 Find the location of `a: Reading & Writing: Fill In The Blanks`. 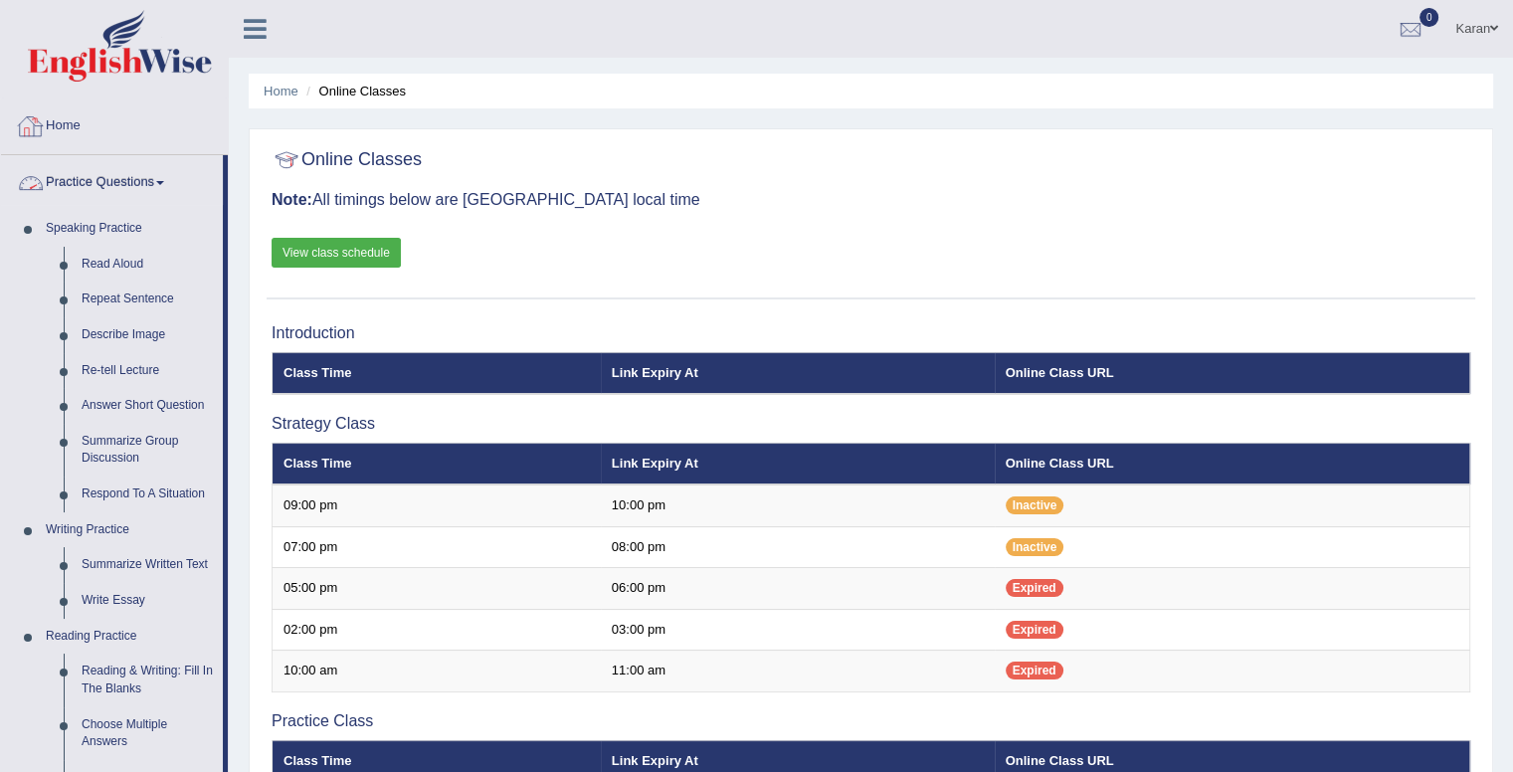

a: Reading & Writing: Fill In The Blanks is located at coordinates (147, 679).